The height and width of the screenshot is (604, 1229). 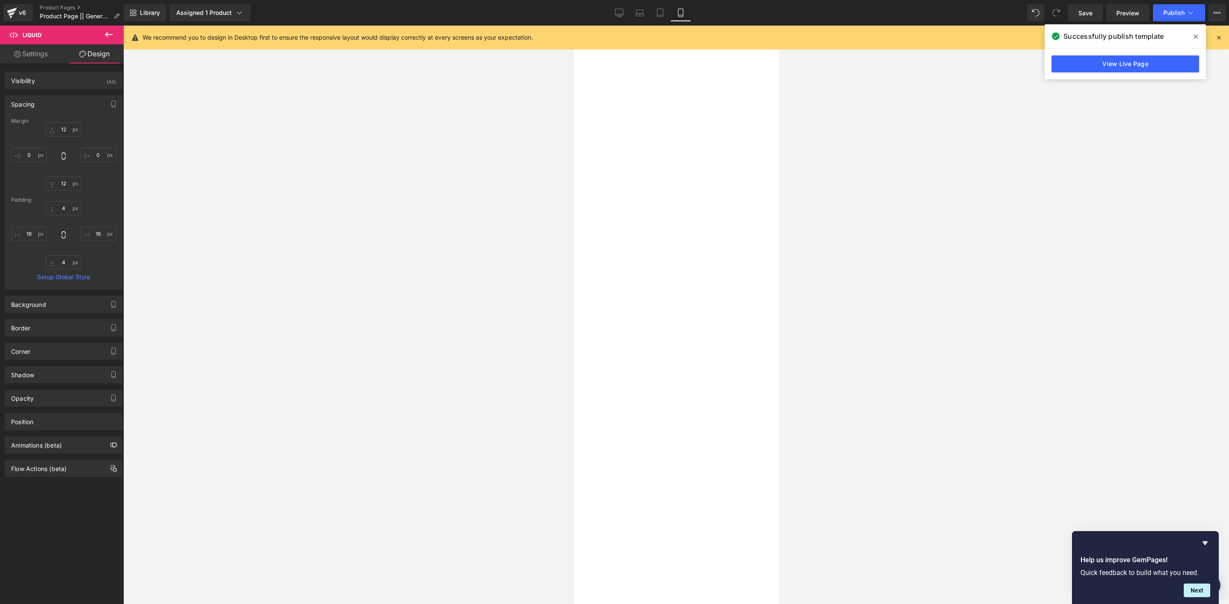 What do you see at coordinates (29, 302) in the screenshot?
I see `div: Background` at bounding box center [29, 302].